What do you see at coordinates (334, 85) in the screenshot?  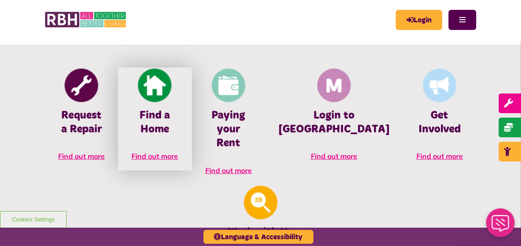 I see `img: Membership And Mutuality` at bounding box center [334, 85].